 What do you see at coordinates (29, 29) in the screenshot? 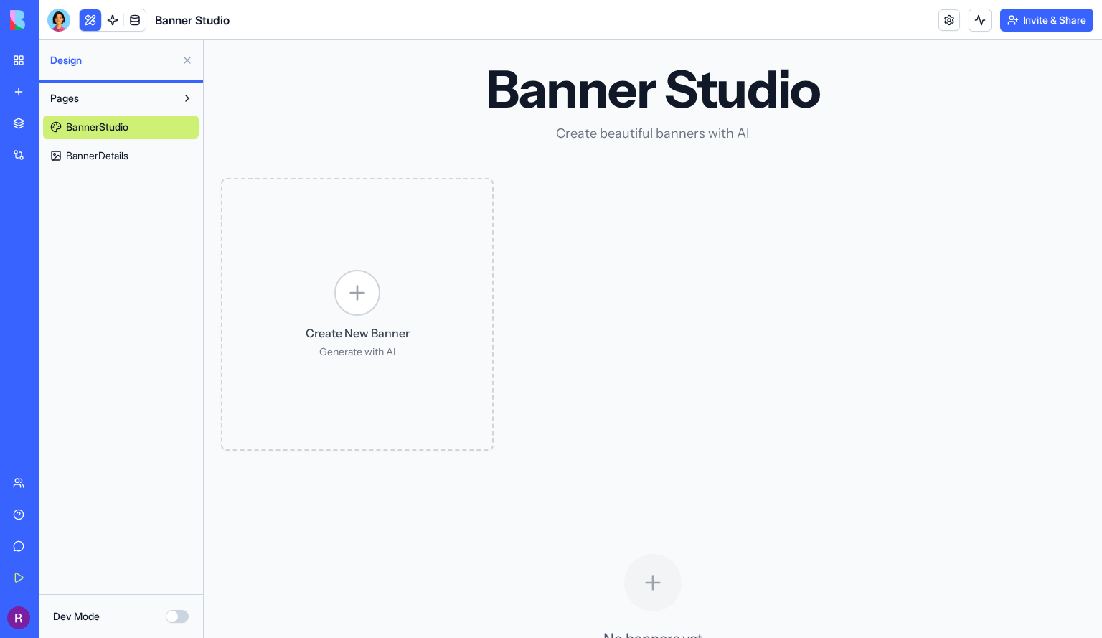
I see `img: logo_orange.svg` at bounding box center [29, 29].